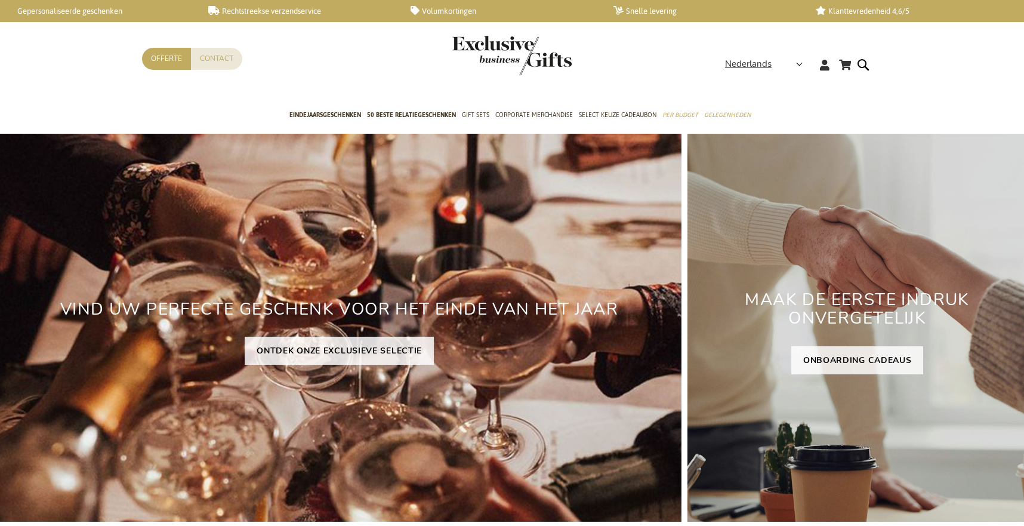 This screenshot has width=1024, height=526. Describe the element at coordinates (97, 11) in the screenshot. I see `a: Gepersonaliseerde geschenken` at that location.